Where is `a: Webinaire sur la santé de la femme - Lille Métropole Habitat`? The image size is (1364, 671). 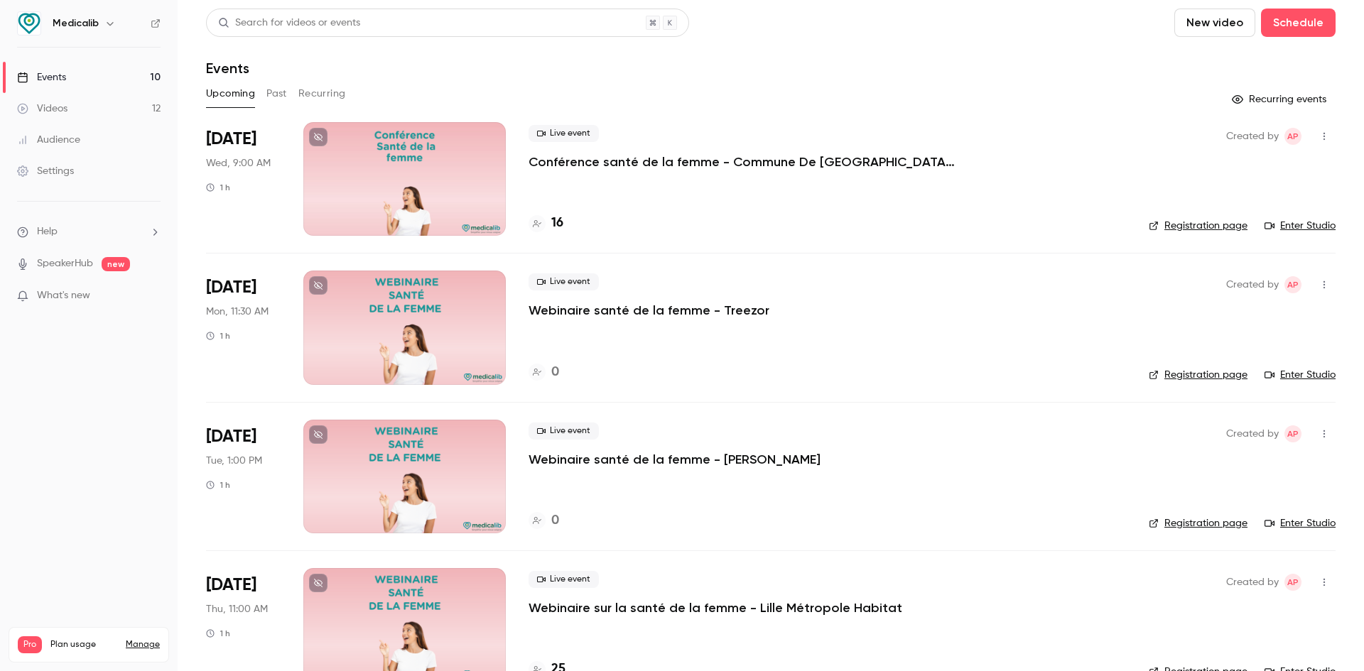
a: Webinaire sur la santé de la femme - Lille Métropole Habitat is located at coordinates (715, 608).